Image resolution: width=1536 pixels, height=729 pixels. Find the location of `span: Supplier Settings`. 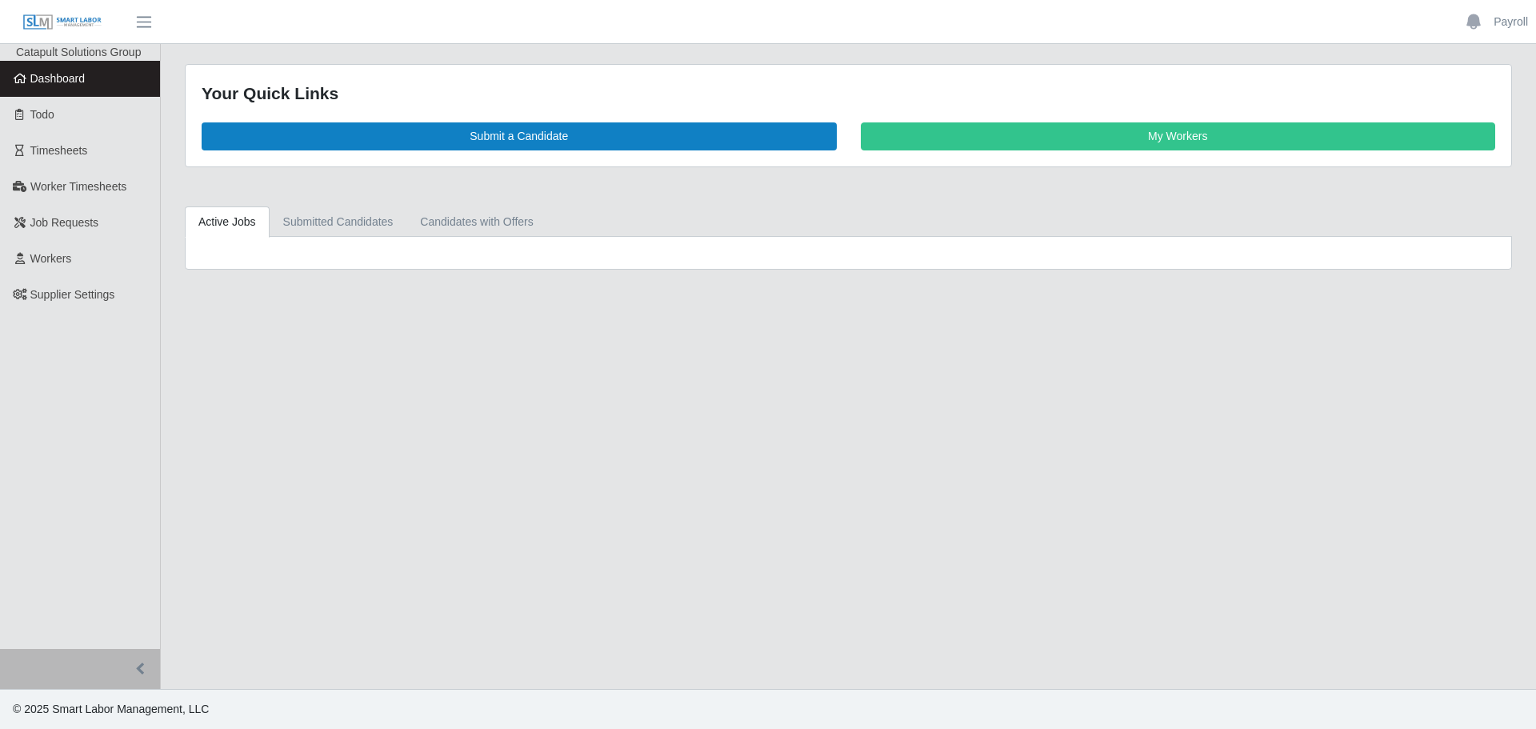

span: Supplier Settings is located at coordinates (73, 294).